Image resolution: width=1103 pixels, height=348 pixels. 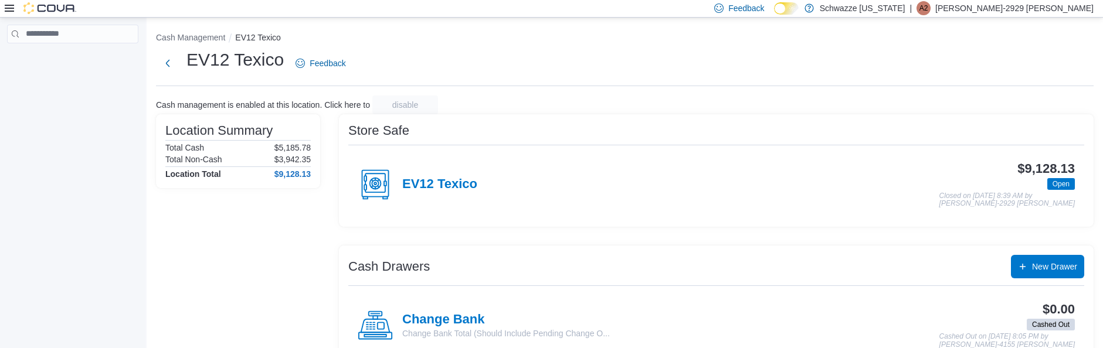 I want to click on h4: Location Total, so click(x=193, y=174).